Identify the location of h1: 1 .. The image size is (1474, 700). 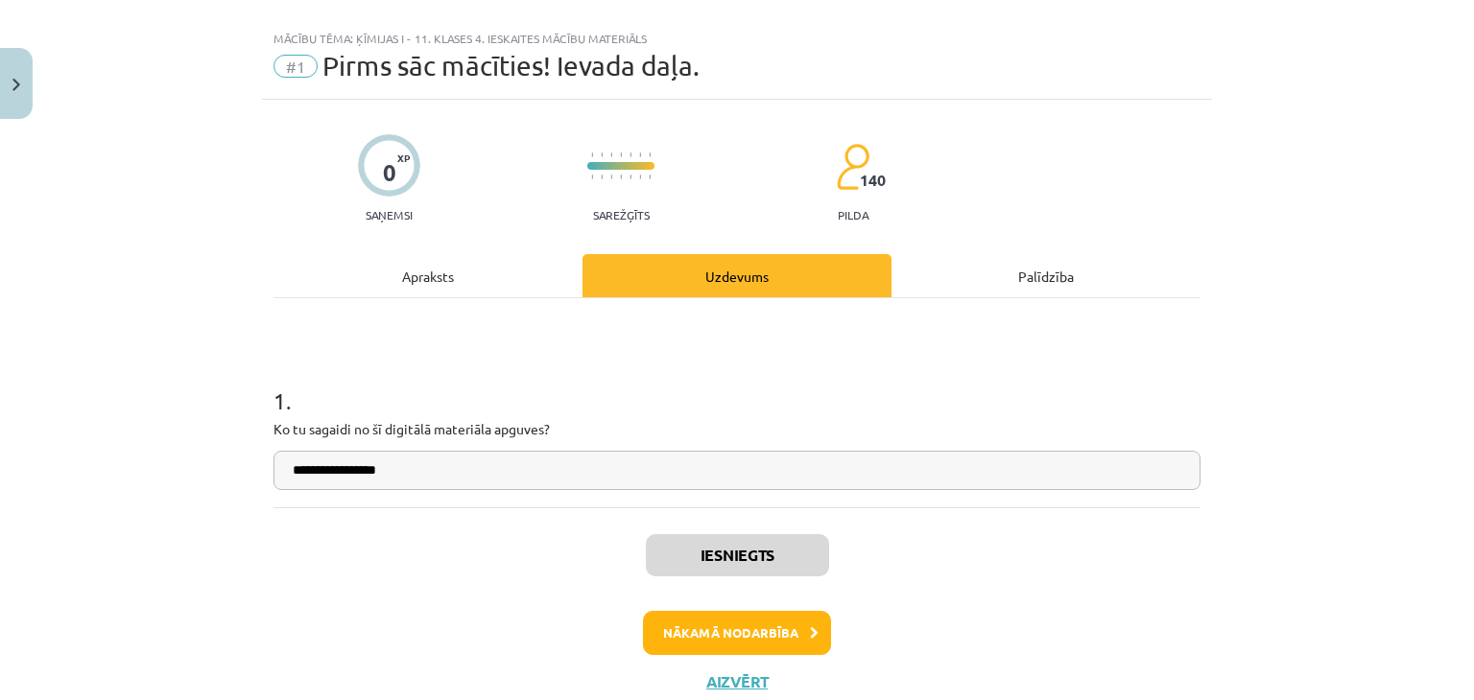
(737, 384).